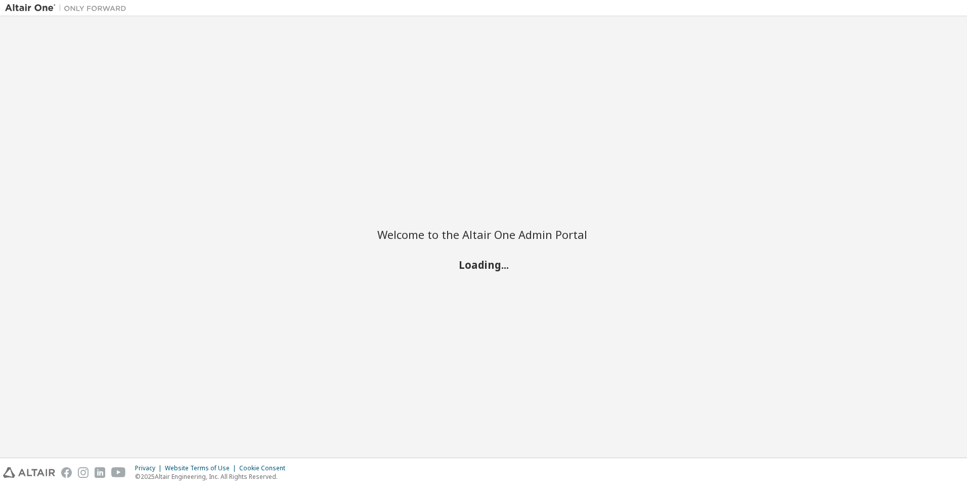  What do you see at coordinates (202, 468) in the screenshot?
I see `div: Website Terms of Use` at bounding box center [202, 468].